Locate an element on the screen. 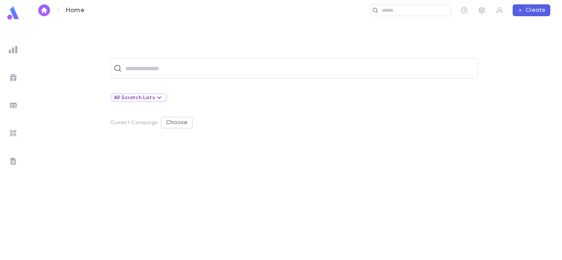  img: reports_grey.c525e4749d1bce6a11f5fe2a8de1b229.svg is located at coordinates (13, 50).